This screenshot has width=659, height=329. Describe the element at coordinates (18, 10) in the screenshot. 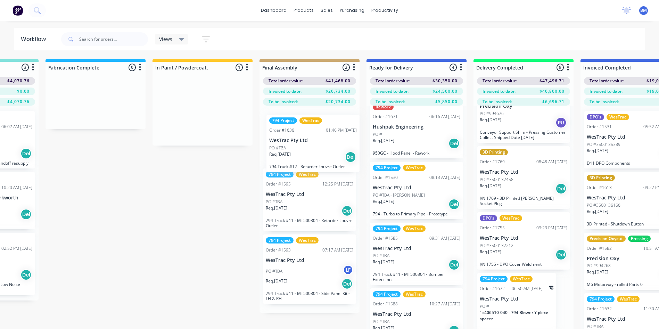

I see `img: Factory` at that location.